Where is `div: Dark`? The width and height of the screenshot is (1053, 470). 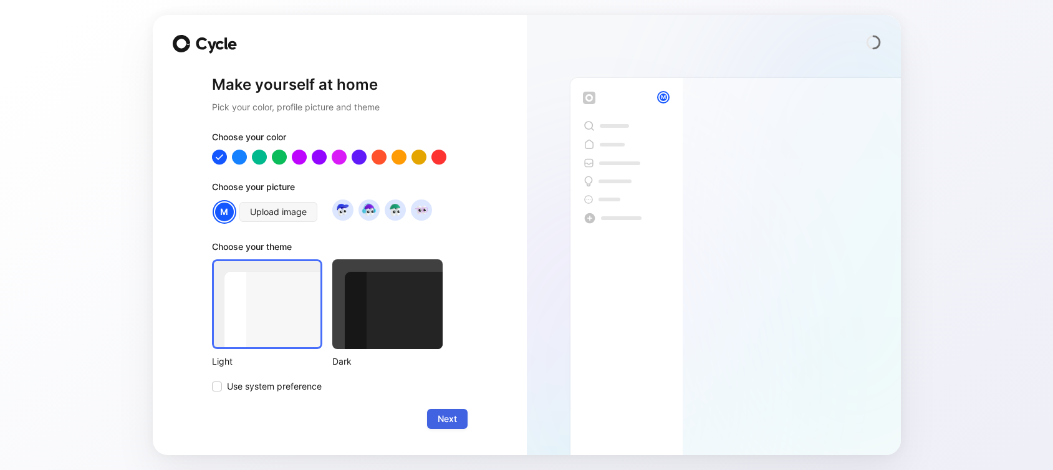 div: Dark is located at coordinates (387, 362).